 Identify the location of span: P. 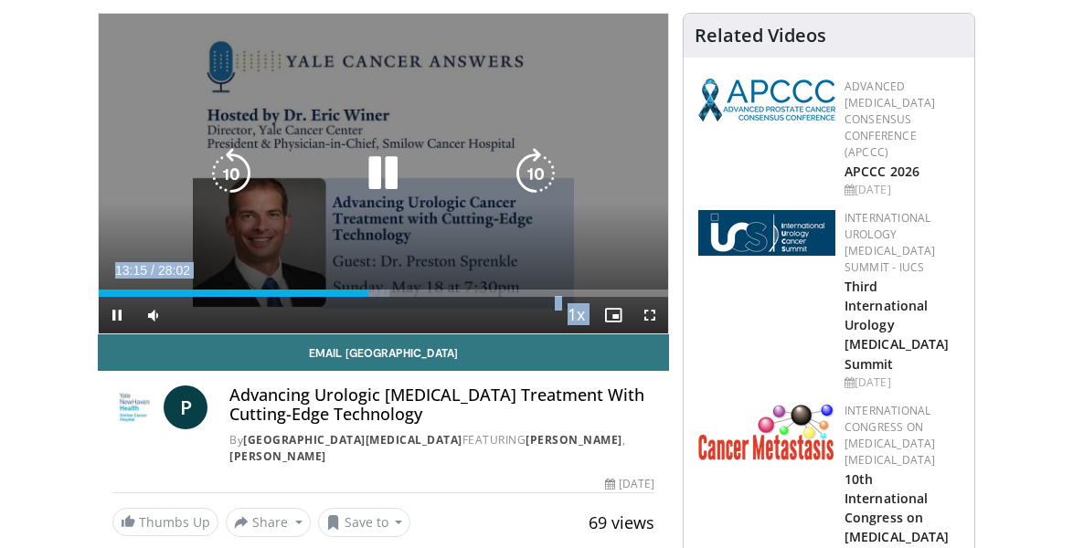
(185, 407).